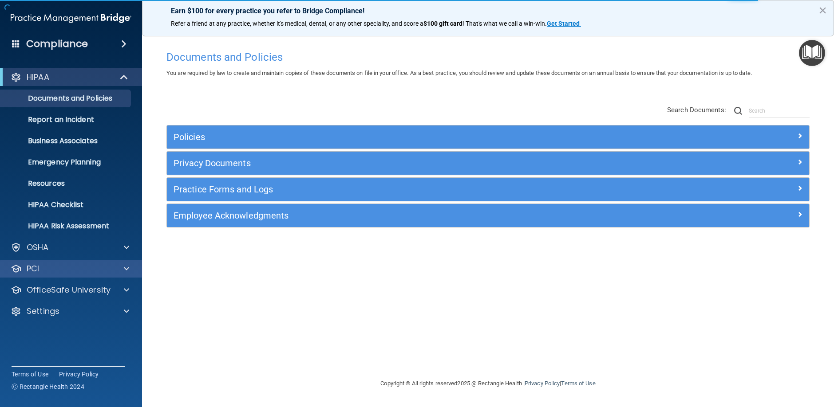 Image resolution: width=834 pixels, height=407 pixels. What do you see at coordinates (738, 111) in the screenshot?
I see `img: ic-search.3b580494.png` at bounding box center [738, 111].